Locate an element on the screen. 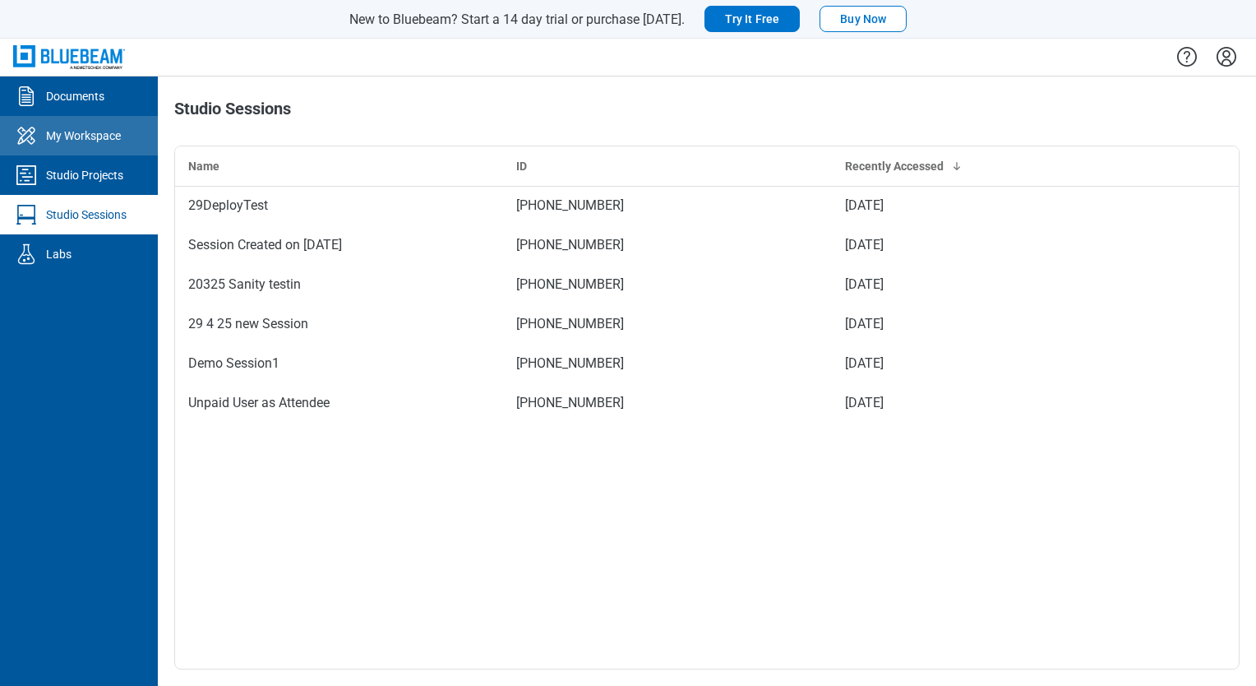 This screenshot has height=686, width=1256. svg: Labs is located at coordinates (26, 254).